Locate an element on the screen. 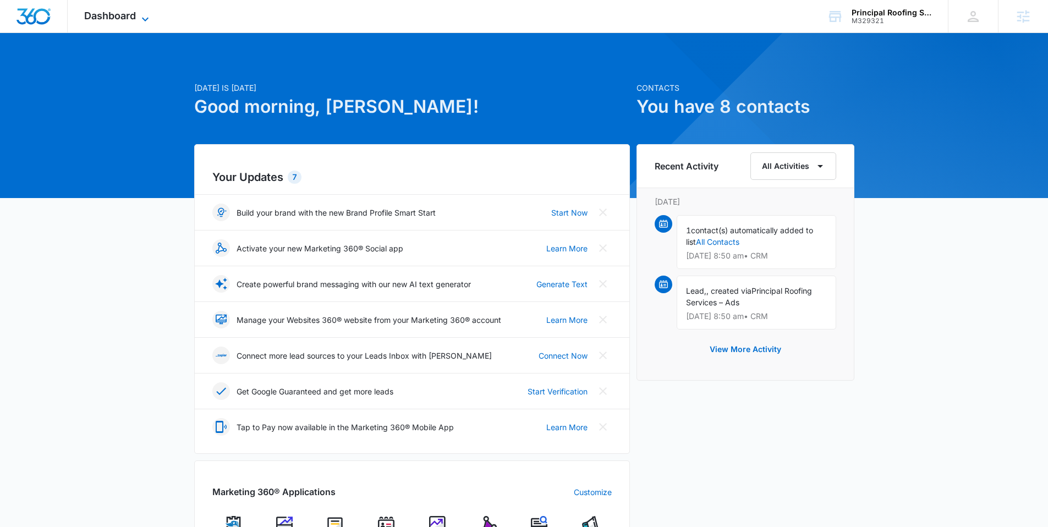  h2: Marketing 360® Applications is located at coordinates (274, 492).